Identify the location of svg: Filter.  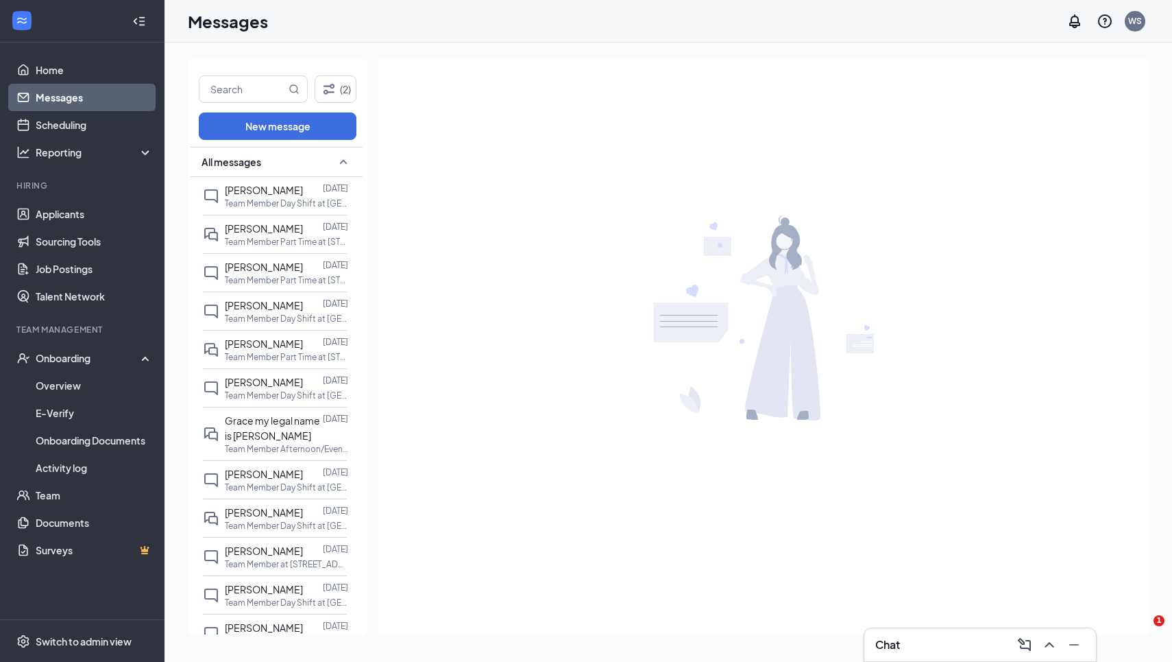
(329, 89).